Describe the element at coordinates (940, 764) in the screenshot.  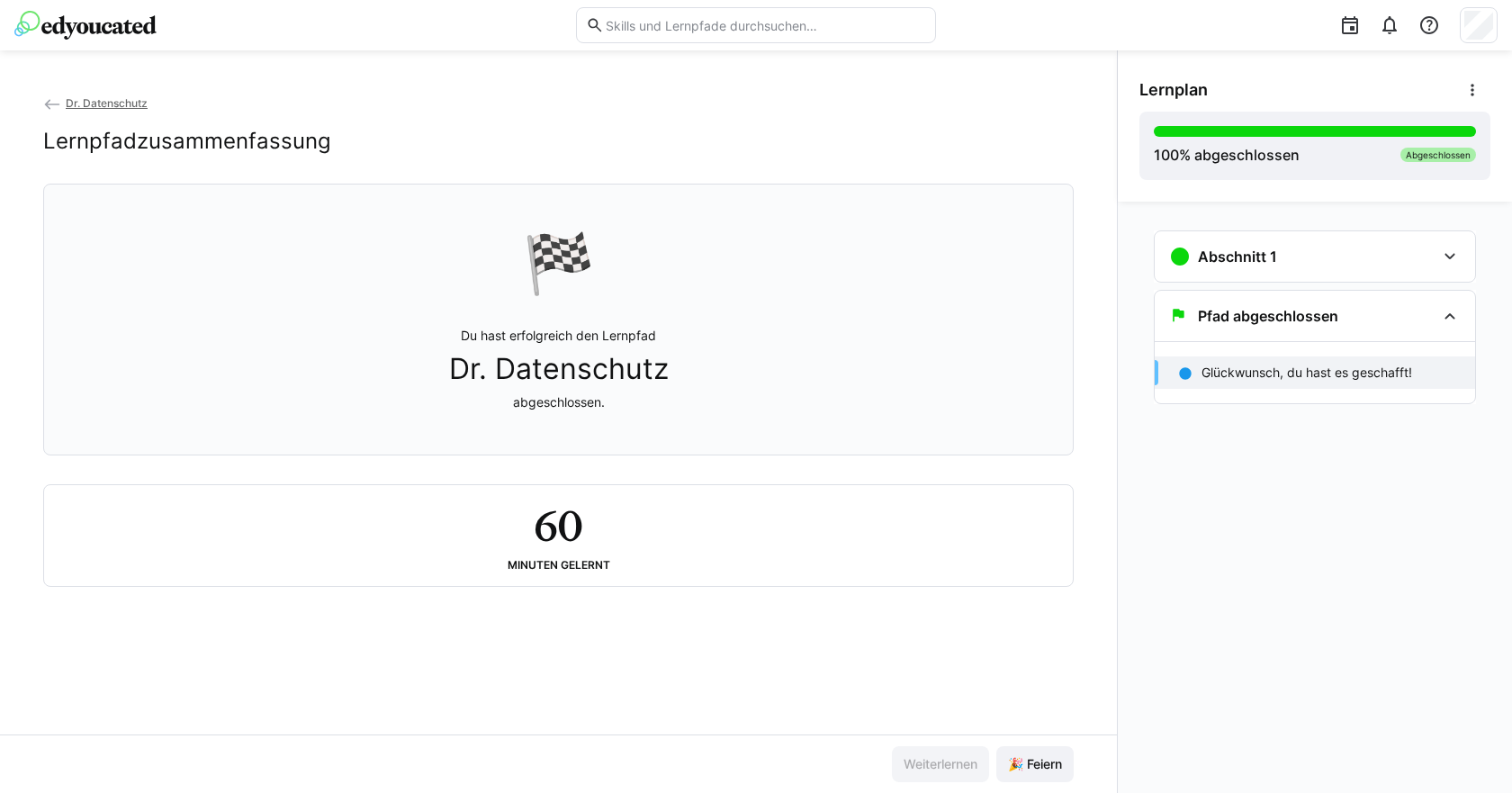
I see `button: Weiterlernen` at that location.